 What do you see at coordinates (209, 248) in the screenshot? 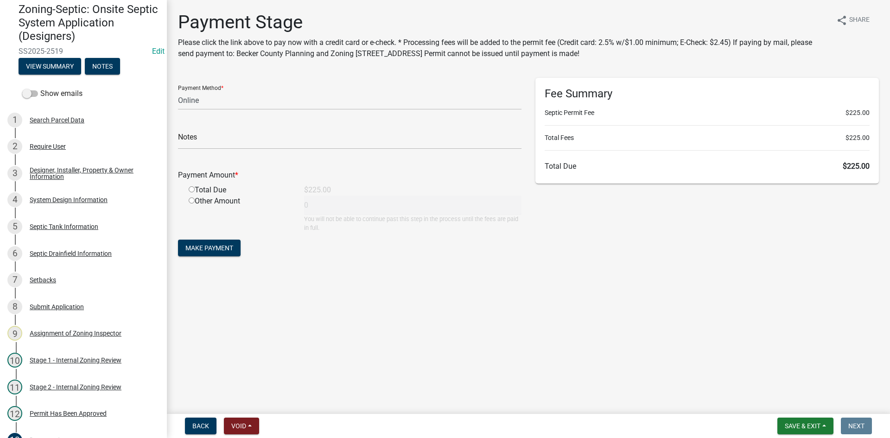
I see `button: Make Payment` at bounding box center [209, 248].